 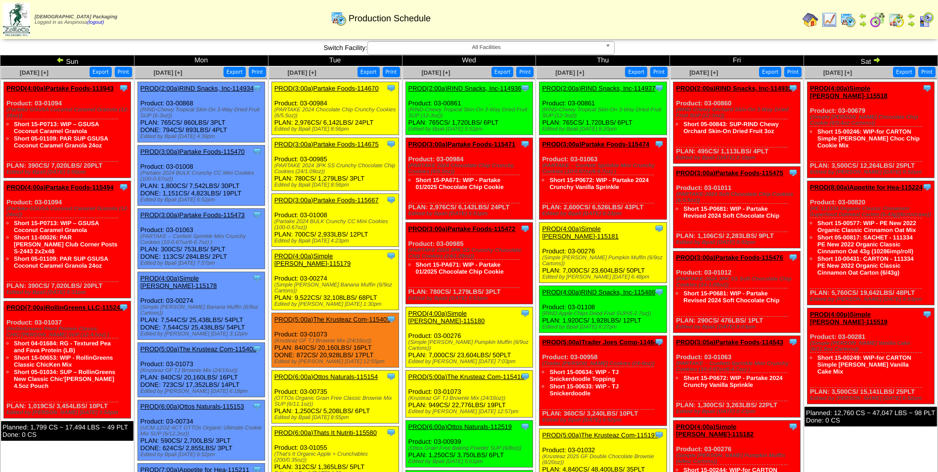 What do you see at coordinates (737, 207) in the screenshot?
I see `div: Product: 03-01011 PLAN: 1,106CS / 2,283LBS / 9PLT` at bounding box center [737, 207].